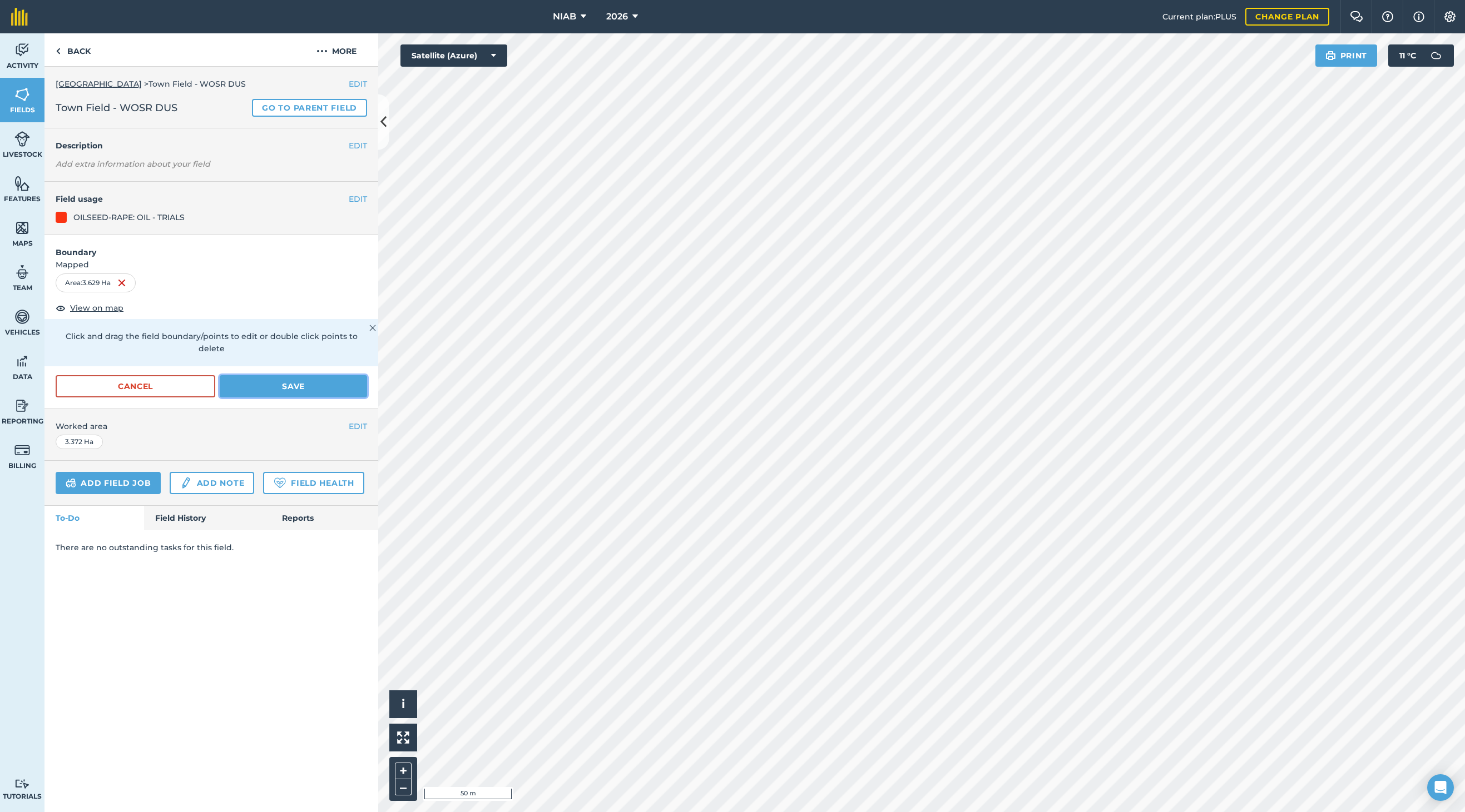 The image size is (1465, 812). I want to click on a: Add note, so click(212, 483).